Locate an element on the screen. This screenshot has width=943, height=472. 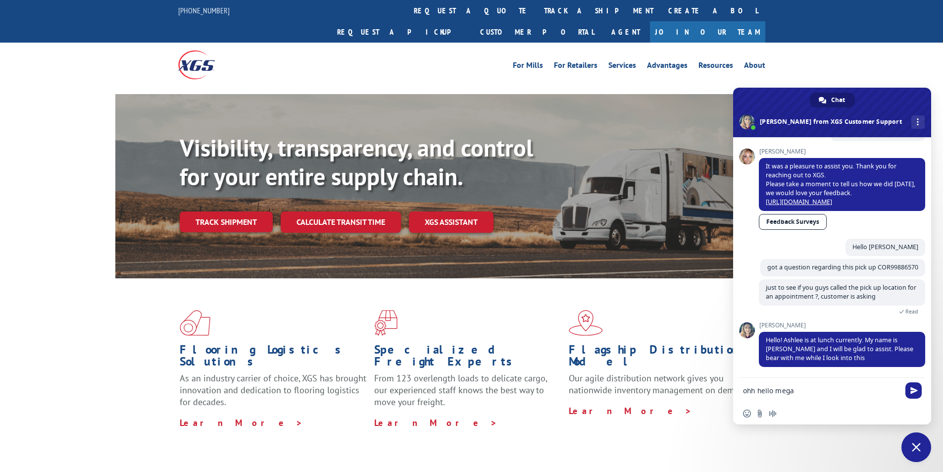
a: XGS ASSISTANT is located at coordinates (451, 222).